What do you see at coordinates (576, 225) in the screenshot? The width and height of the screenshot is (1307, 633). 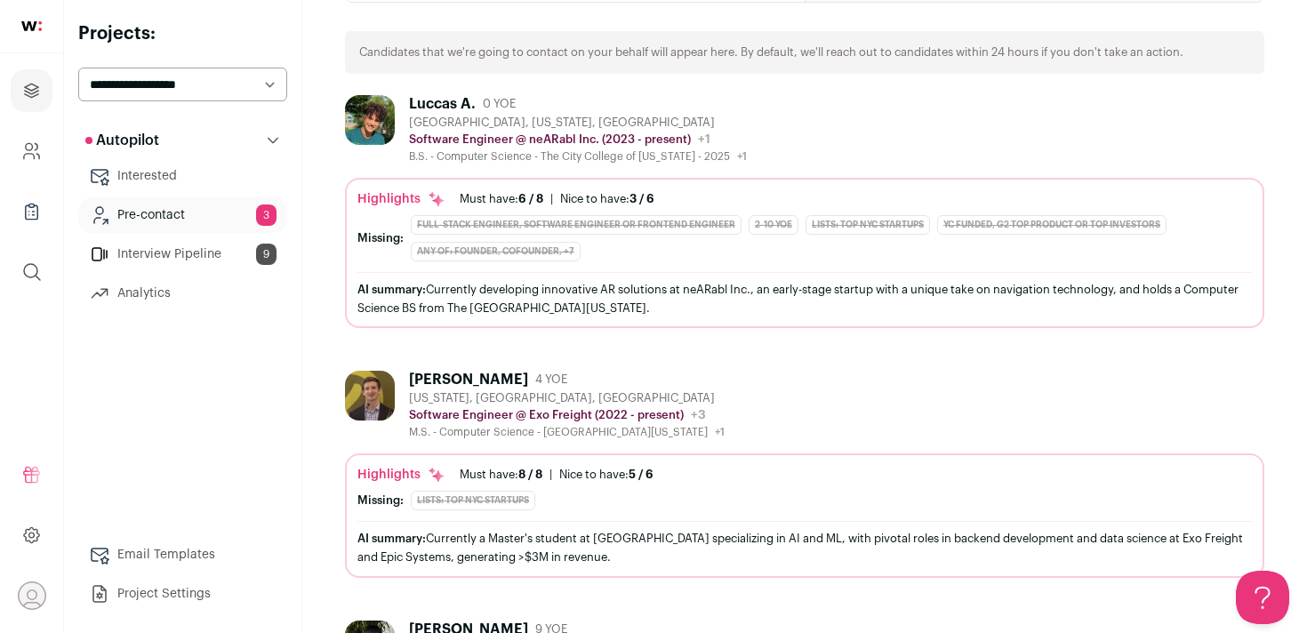 I see `div: Full-Stack Engineer, Software Engineer or Frontend Engineer` at bounding box center [576, 225].